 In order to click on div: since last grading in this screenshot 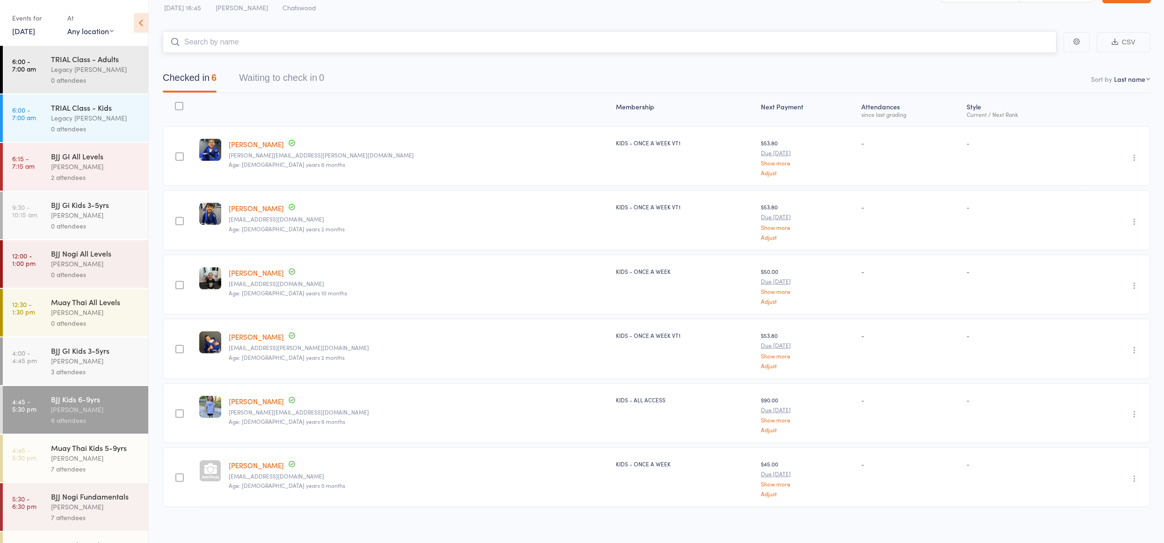, I will do `click(910, 114)`.